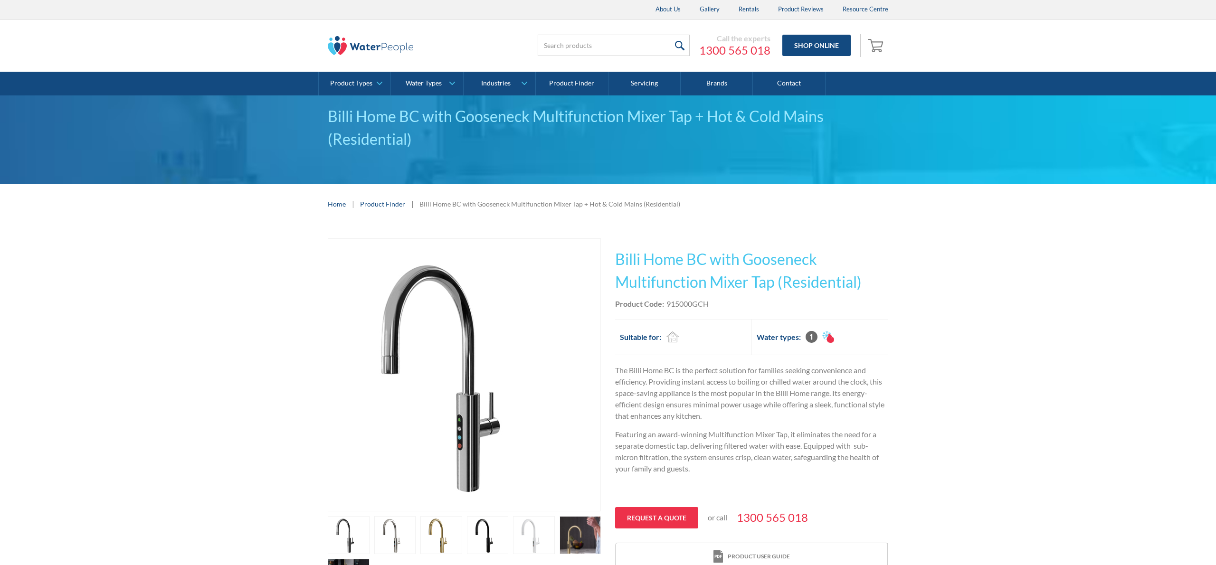 The width and height of the screenshot is (1216, 565). I want to click on a: Brands, so click(717, 84).